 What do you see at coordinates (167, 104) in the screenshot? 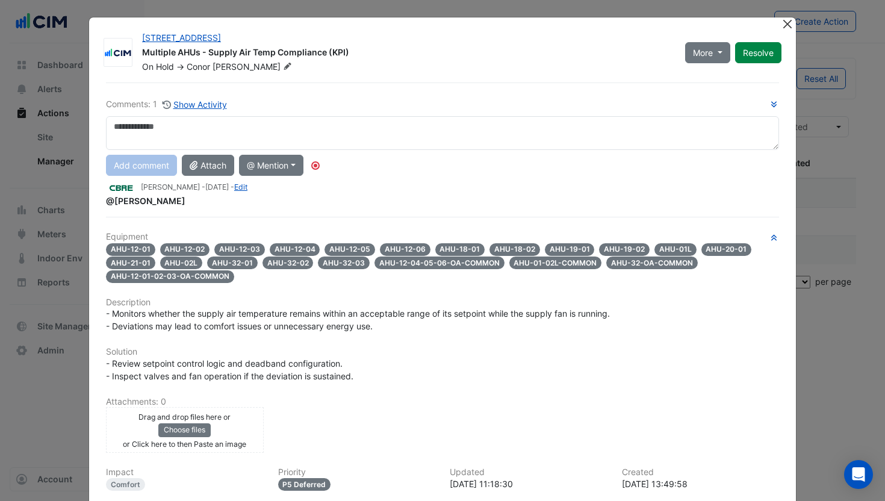
I see `div: Comments: 1` at bounding box center [167, 104].